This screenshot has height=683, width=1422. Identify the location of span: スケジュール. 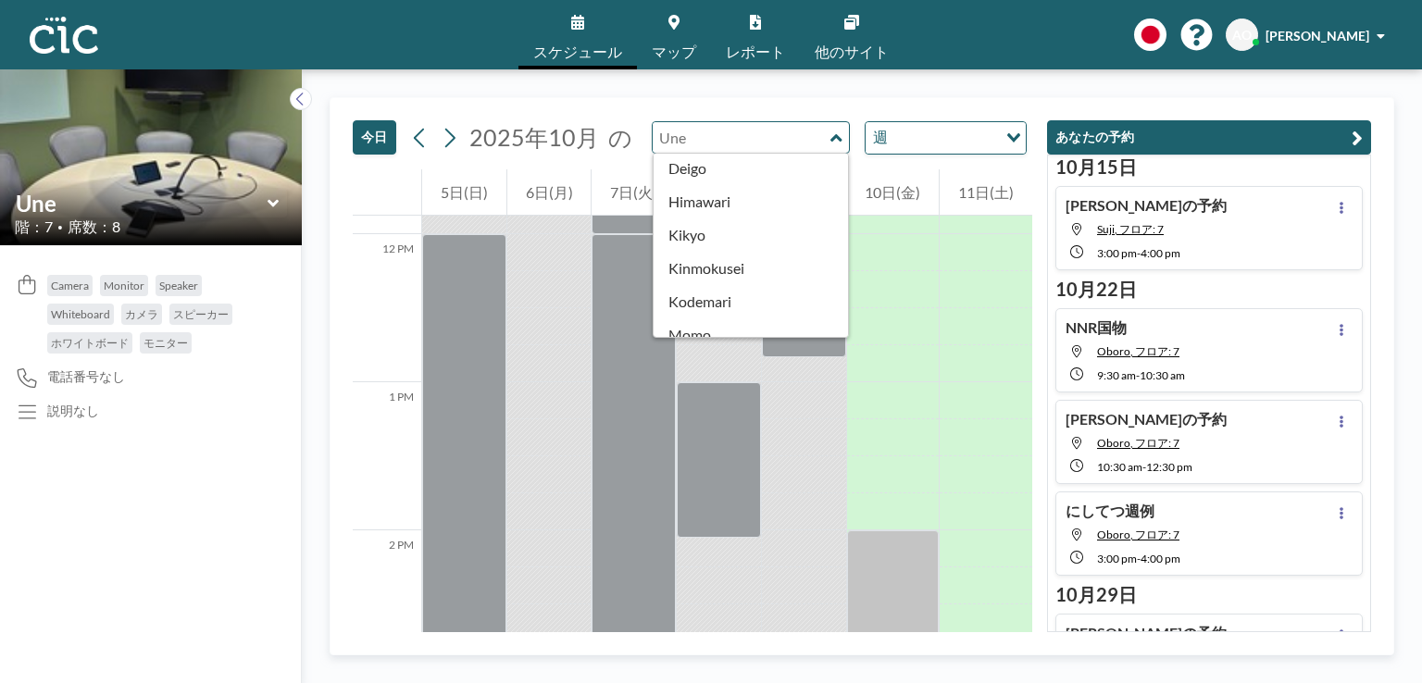
(578, 52).